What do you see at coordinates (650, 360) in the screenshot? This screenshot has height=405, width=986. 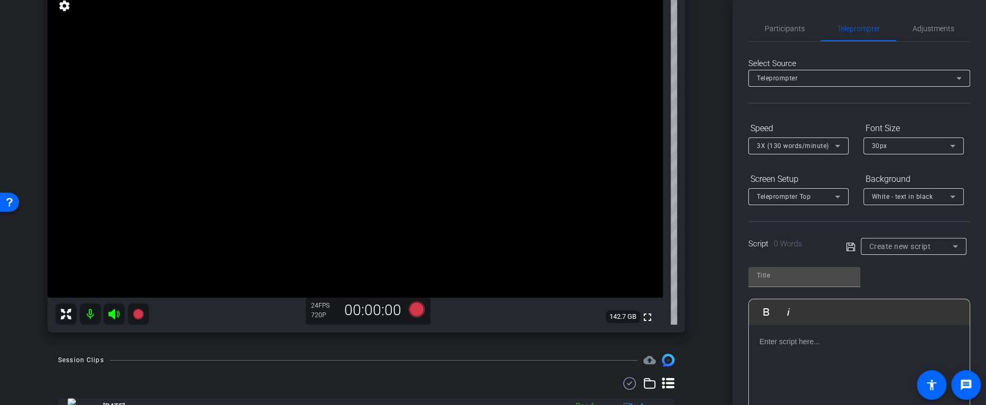 I see `mat-icon: cloud_upload` at bounding box center [650, 360].